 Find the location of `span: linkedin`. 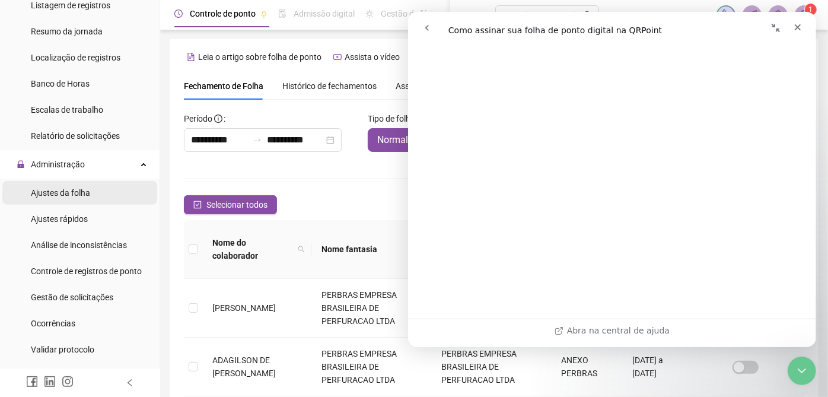

span: linkedin is located at coordinates (50, 381).